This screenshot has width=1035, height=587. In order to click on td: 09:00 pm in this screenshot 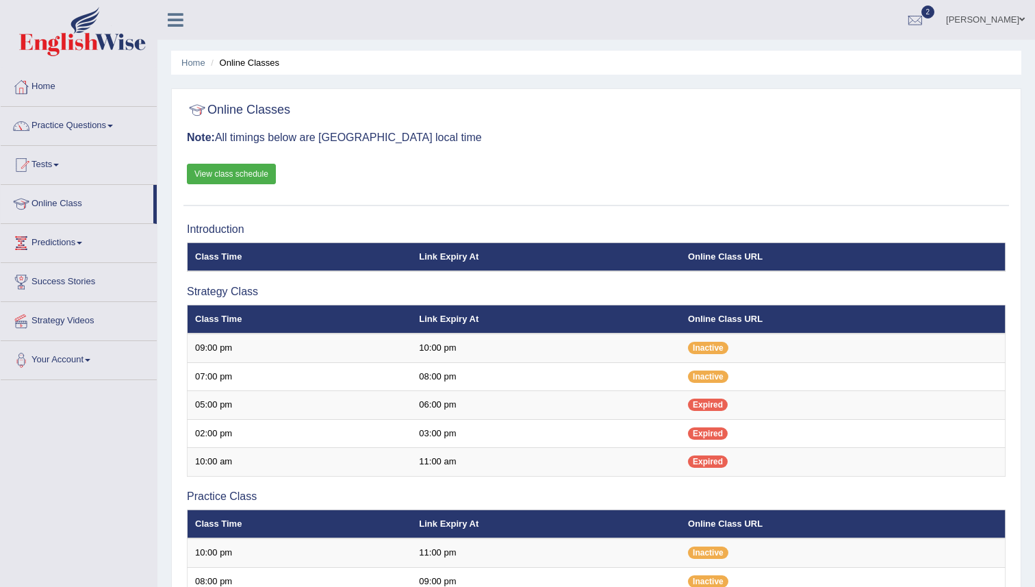, I will do `click(300, 348)`.